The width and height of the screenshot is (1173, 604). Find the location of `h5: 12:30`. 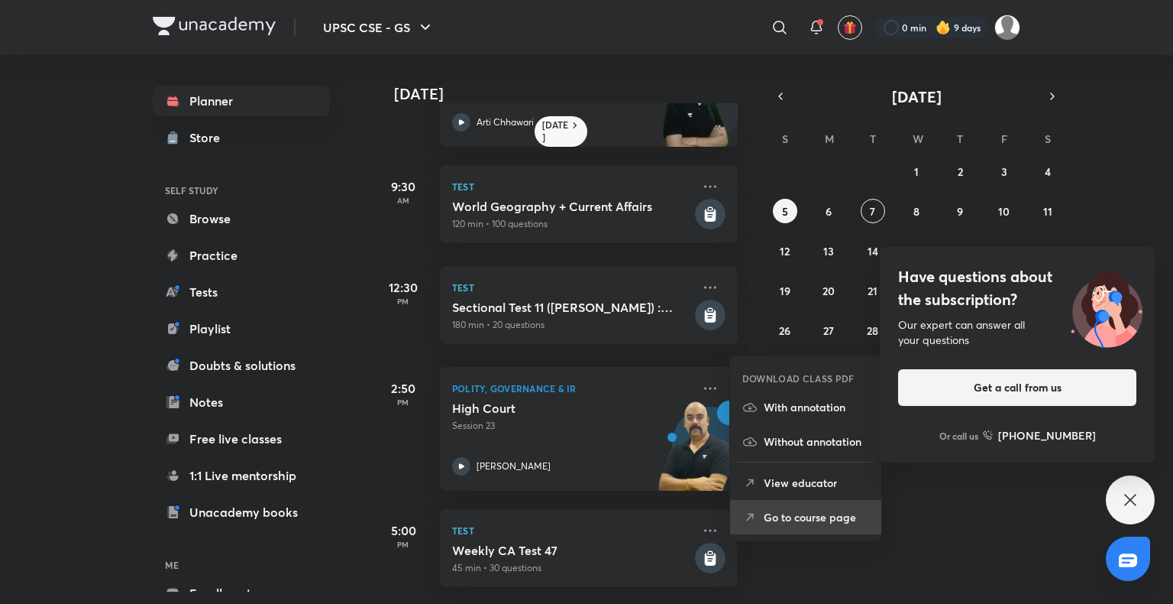

h5: 12:30 is located at coordinates (403, 287).